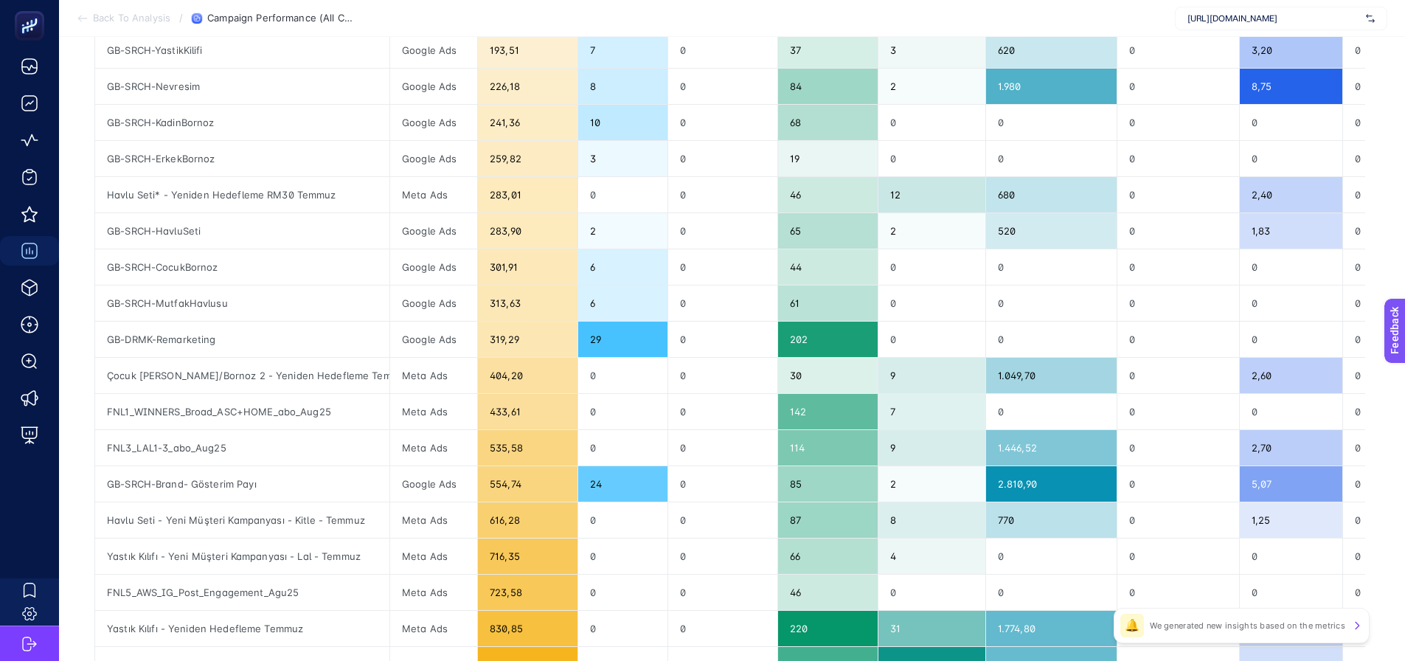  Describe the element at coordinates (32, 10) in the screenshot. I see `span: Feedback` at that location.